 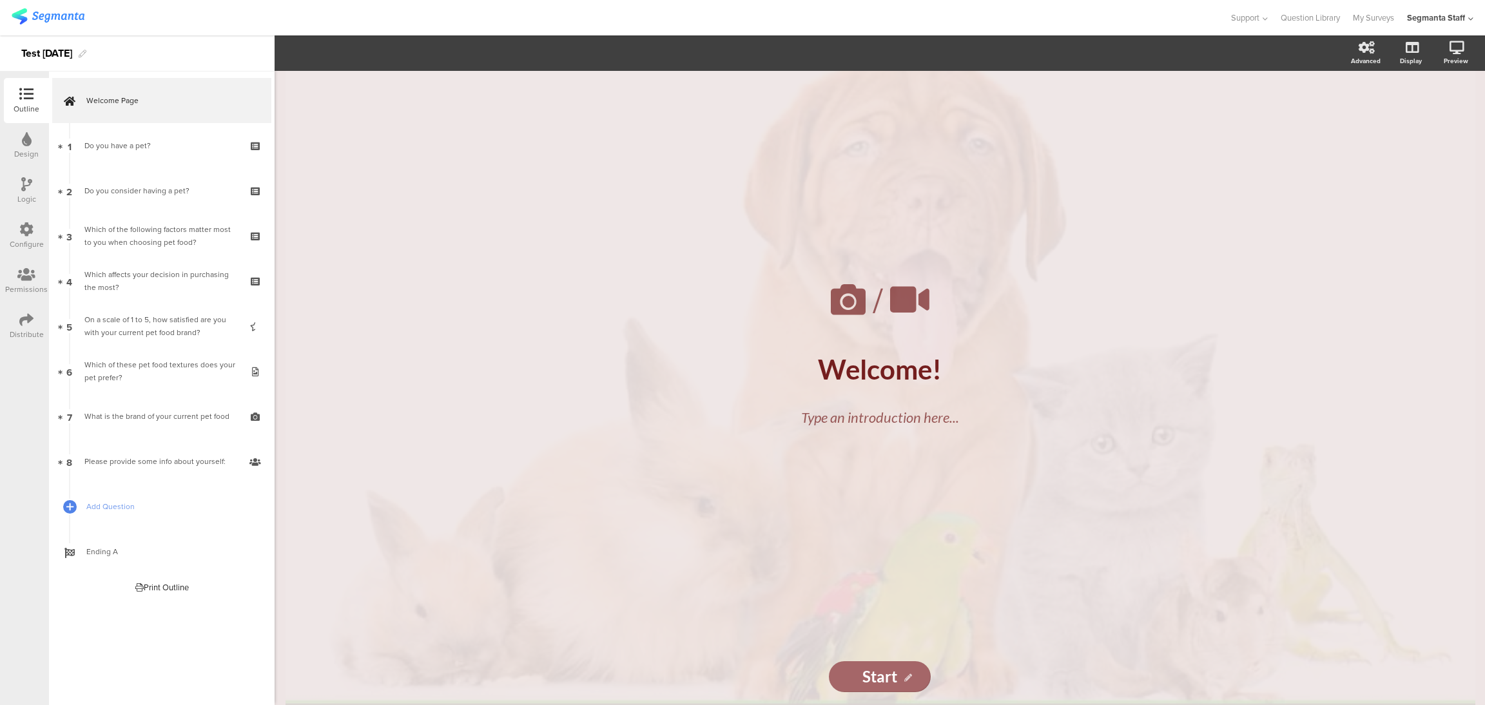 I want to click on div: Please provide some info about yourself:, so click(x=161, y=462).